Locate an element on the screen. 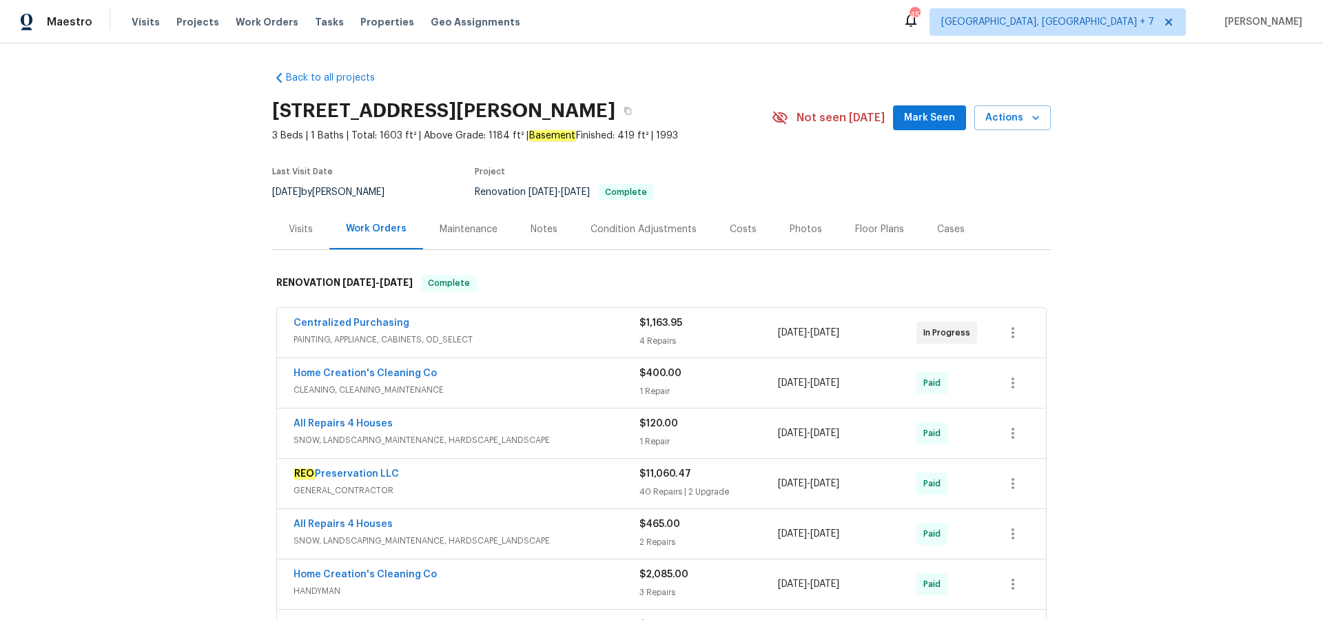 Image resolution: width=1323 pixels, height=620 pixels. span: Properties is located at coordinates (387, 22).